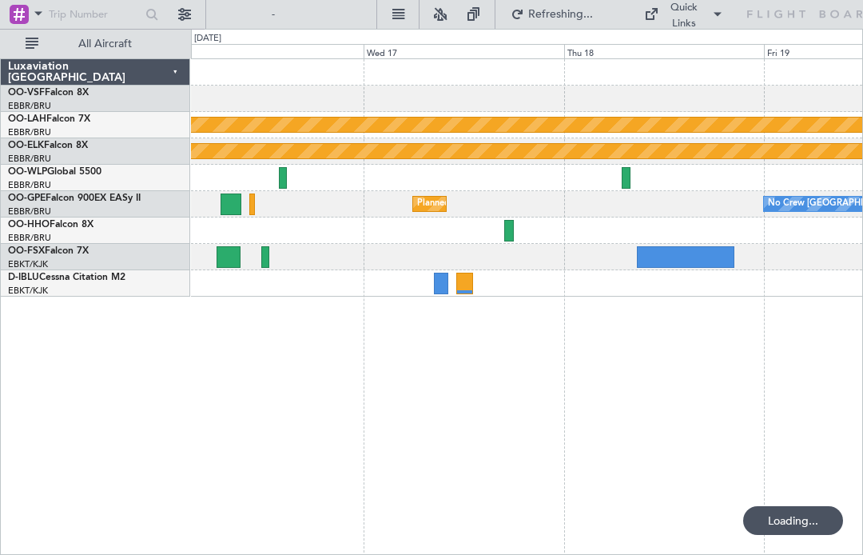  What do you see at coordinates (26, 93) in the screenshot?
I see `span: OO-VSF` at bounding box center [26, 93].